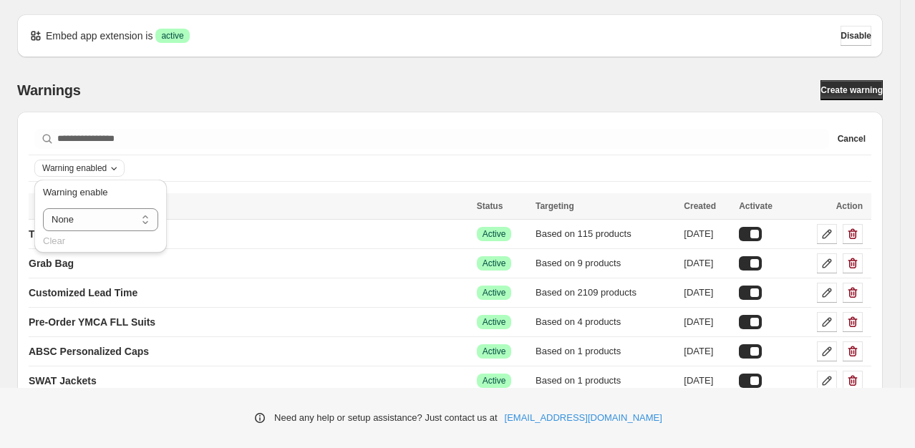 This screenshot has height=448, width=915. I want to click on a: Pre-Order YMCA FLL Suits, so click(92, 322).